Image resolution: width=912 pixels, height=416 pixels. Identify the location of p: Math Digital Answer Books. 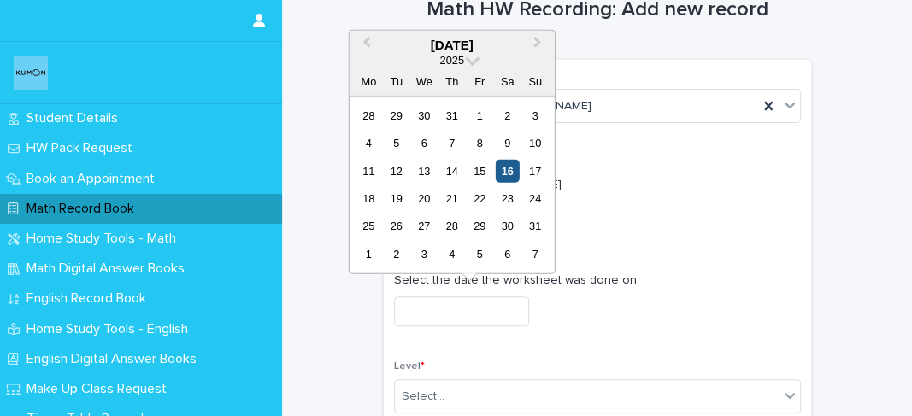
(109, 268).